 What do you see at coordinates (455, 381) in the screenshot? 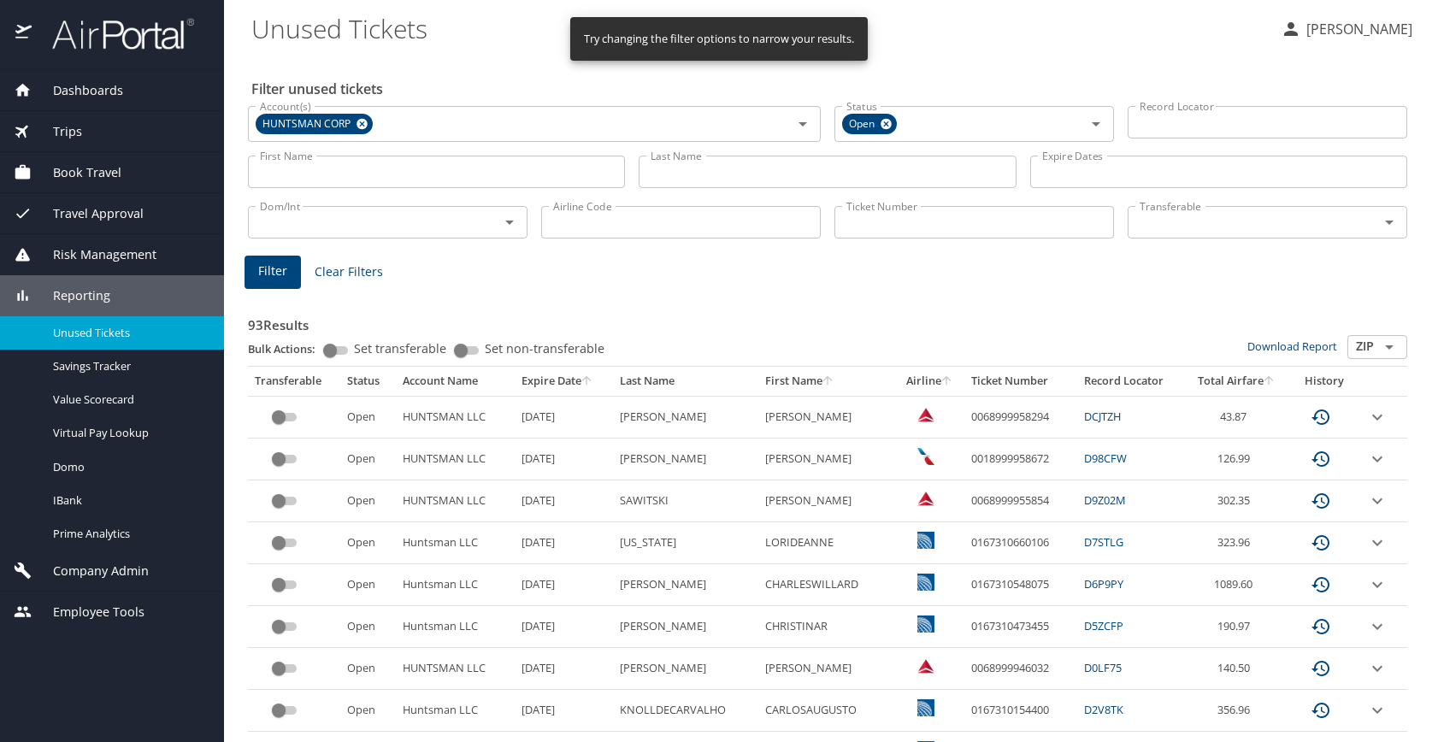
I see `th: Account Name` at bounding box center [455, 381].